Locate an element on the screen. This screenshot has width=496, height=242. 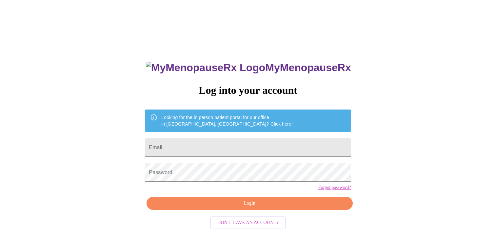
a: Click here! is located at coordinates (282, 124).